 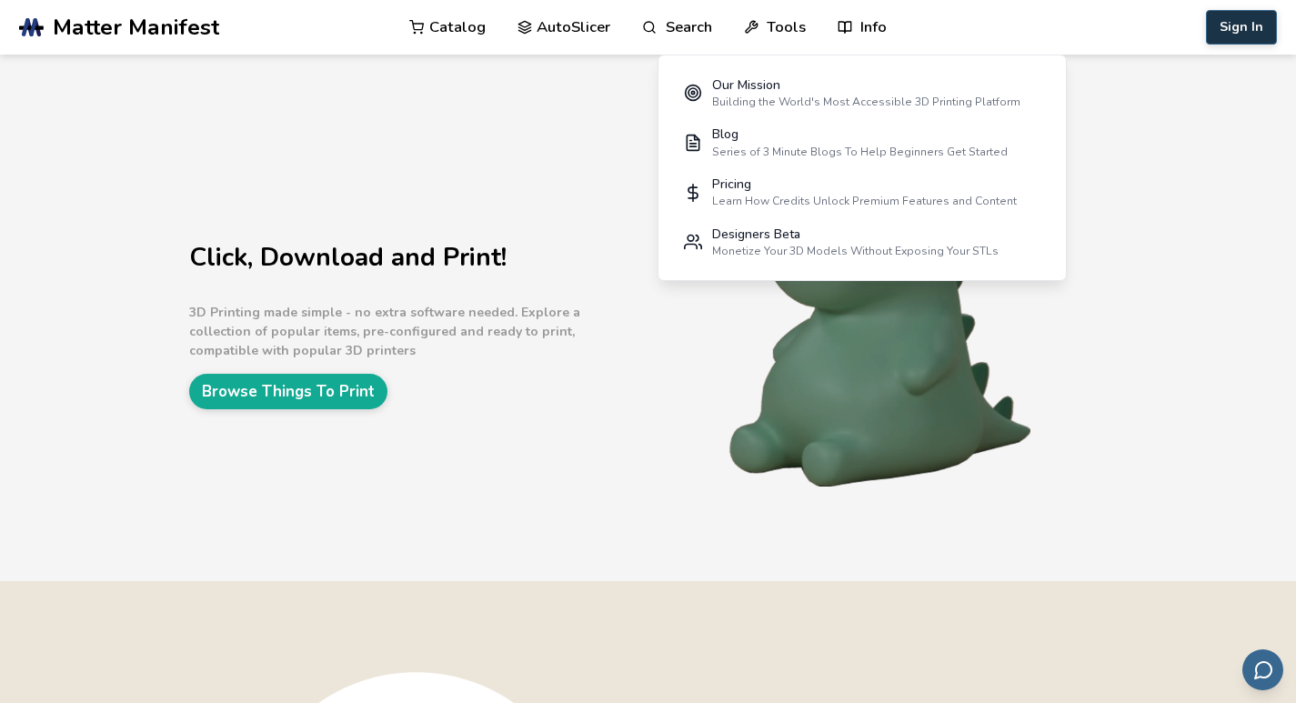 What do you see at coordinates (866, 102) in the screenshot?
I see `div: Building the World's Most Accessible 3D Printing Platform` at bounding box center [866, 102].